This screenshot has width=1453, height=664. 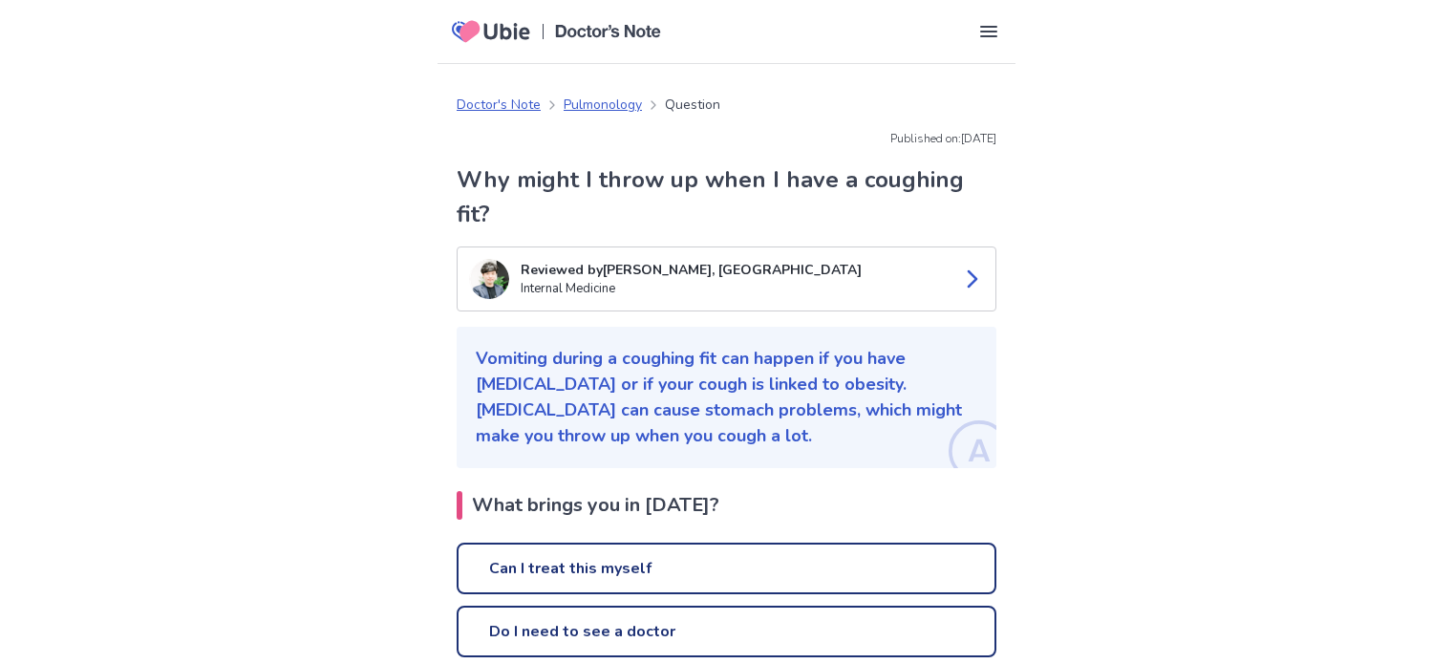 What do you see at coordinates (603, 104) in the screenshot?
I see `a: Pulmonology` at bounding box center [603, 104].